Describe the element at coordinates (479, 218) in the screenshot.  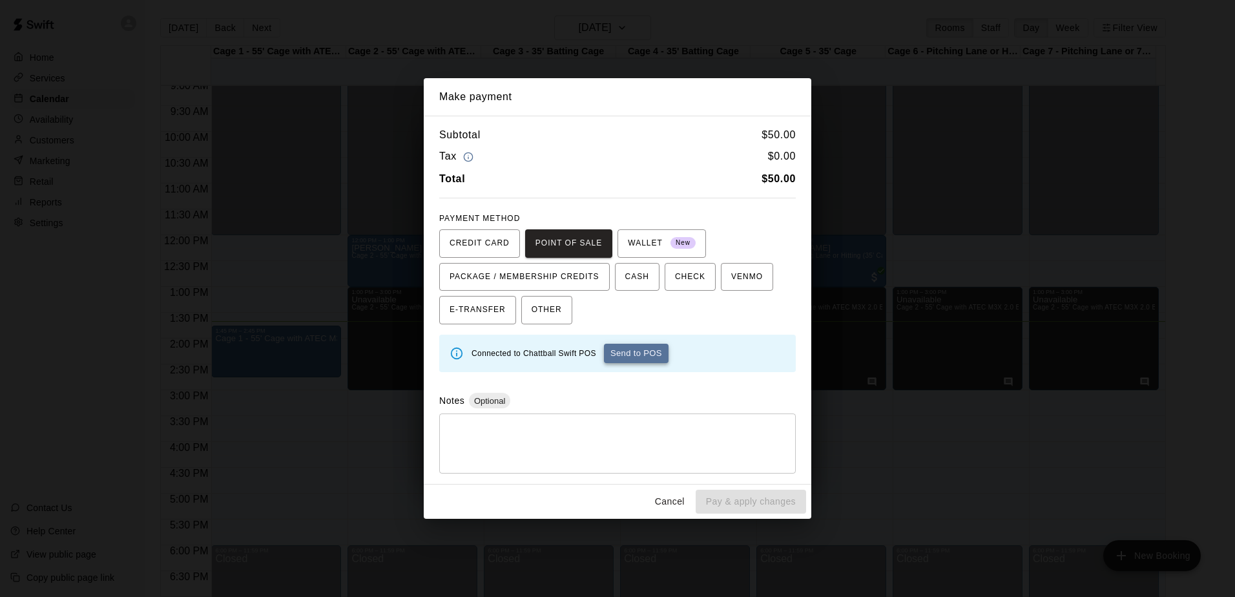
I see `span: PAYMENT METHOD` at that location.